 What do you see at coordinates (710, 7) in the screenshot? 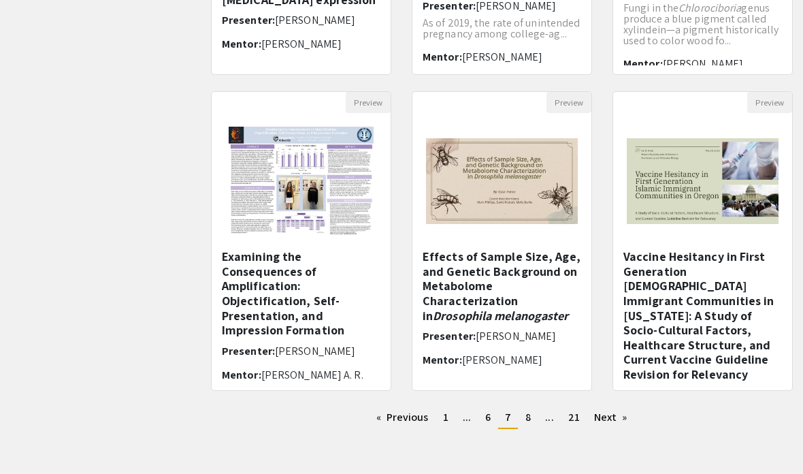
I see `em: Chlorociboria` at bounding box center [710, 7].